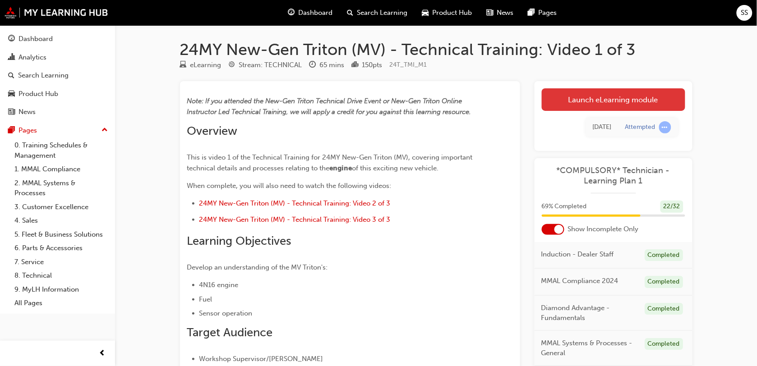  What do you see at coordinates (226, 314) in the screenshot?
I see `span: Sensor operation` at bounding box center [226, 314].